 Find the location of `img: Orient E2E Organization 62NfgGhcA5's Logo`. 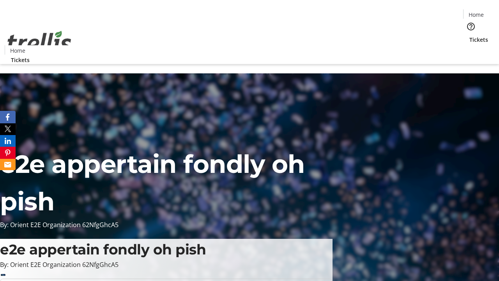

img: Orient E2E Organization 62NfgGhcA5's Logo is located at coordinates (39, 42).